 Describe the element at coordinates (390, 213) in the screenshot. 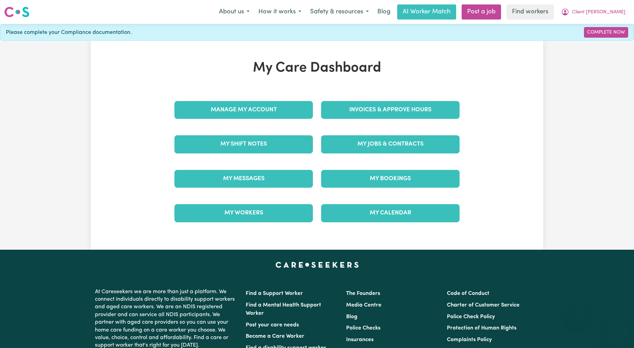

I see `a: My Calendar` at that location.